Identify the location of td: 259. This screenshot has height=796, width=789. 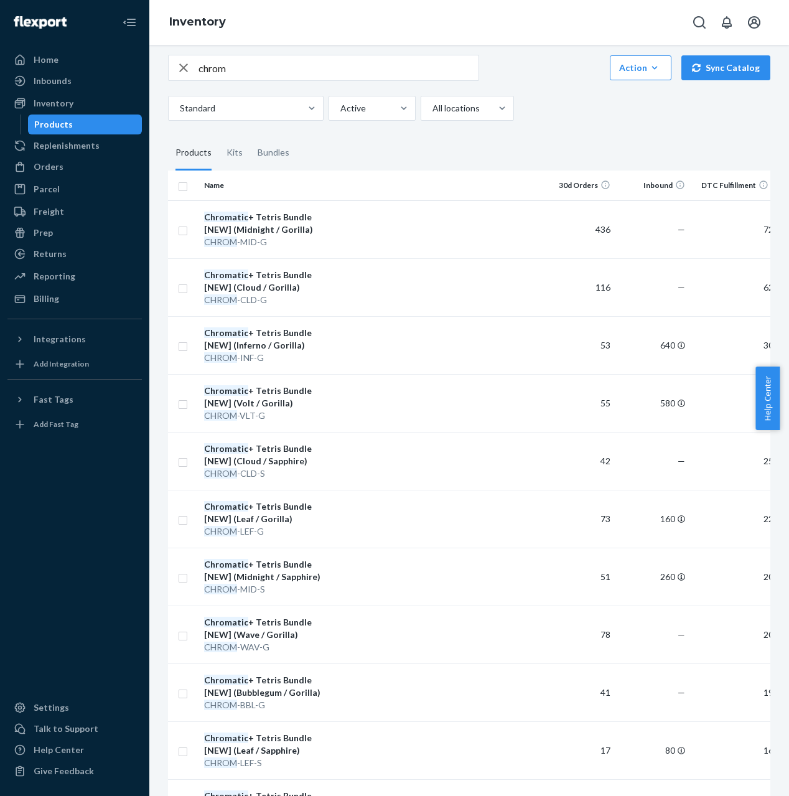
(737, 461).